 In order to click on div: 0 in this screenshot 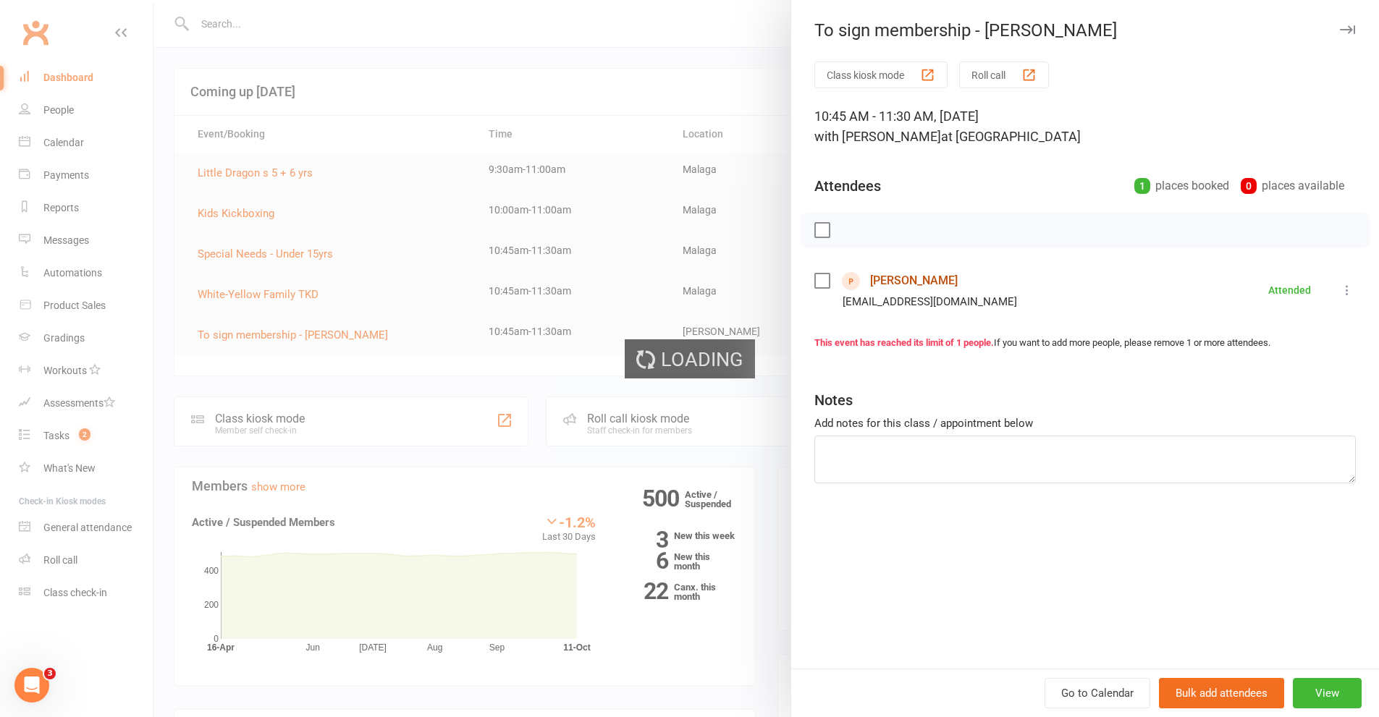, I will do `click(1248, 186)`.